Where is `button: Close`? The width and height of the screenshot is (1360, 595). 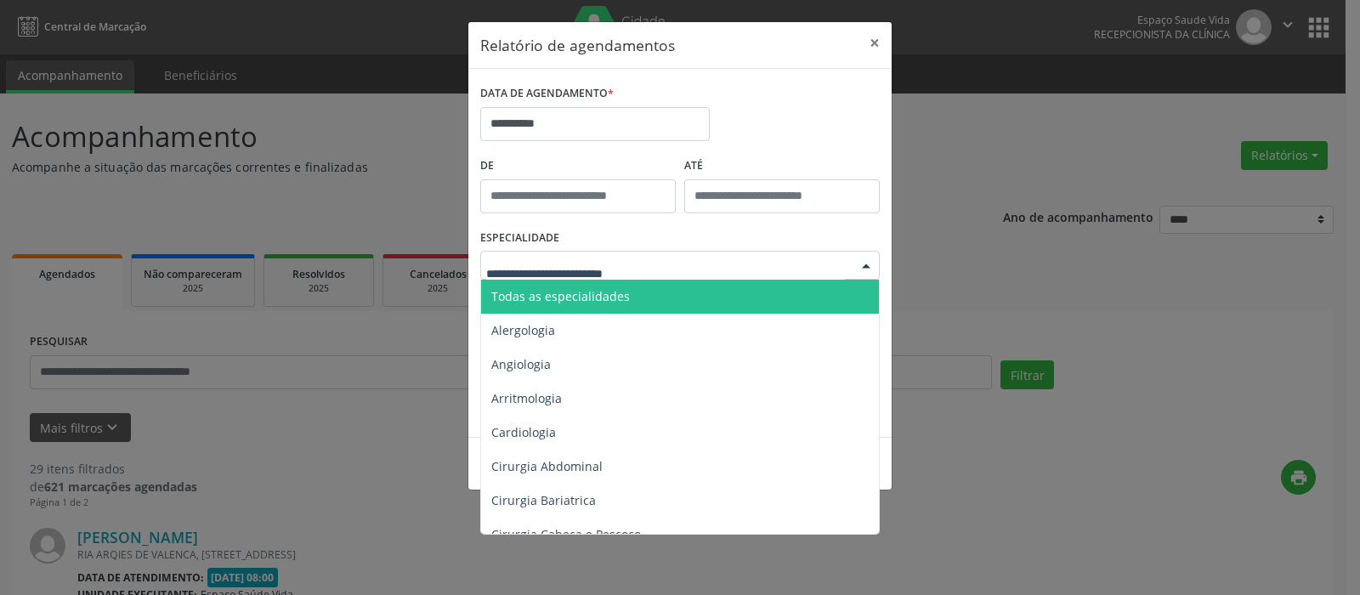 button: Close is located at coordinates (875, 43).